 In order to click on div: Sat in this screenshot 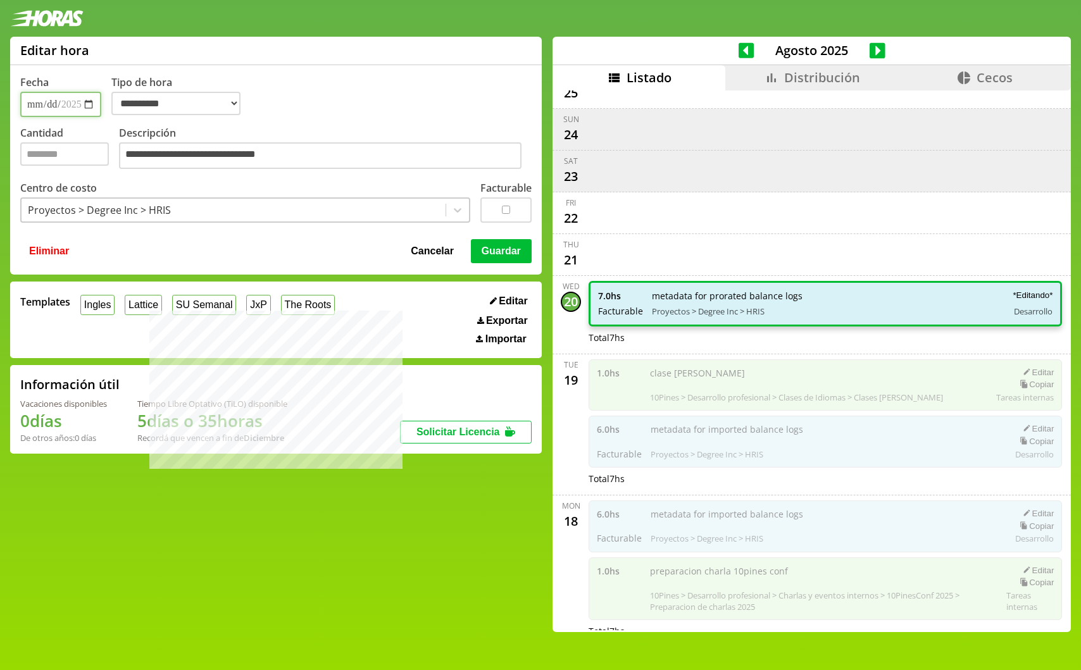, I will do `click(571, 161)`.